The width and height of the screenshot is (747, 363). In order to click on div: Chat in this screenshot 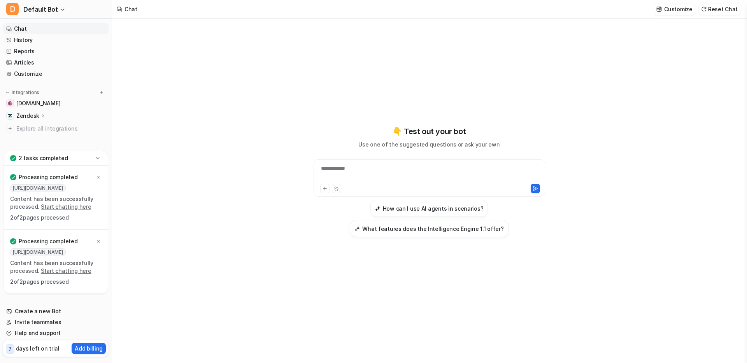, I will do `click(131, 9)`.